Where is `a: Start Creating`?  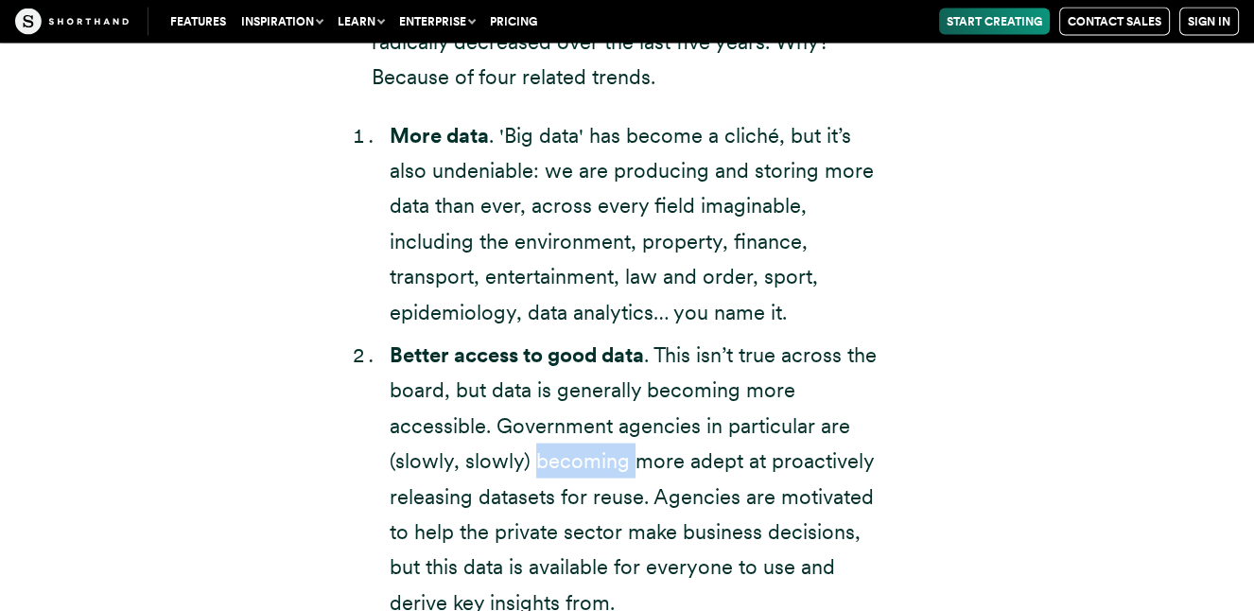 a: Start Creating is located at coordinates (994, 22).